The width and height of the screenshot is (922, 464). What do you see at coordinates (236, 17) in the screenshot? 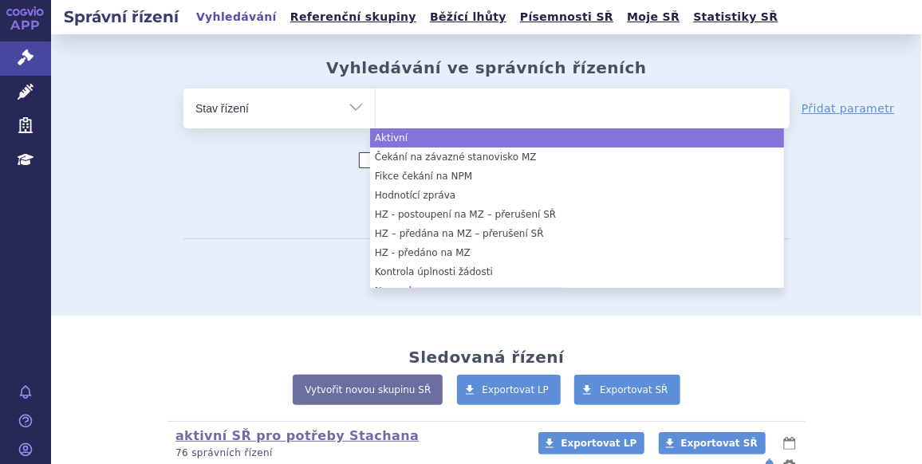
I see `a: Vyhledávání` at bounding box center [236, 17].